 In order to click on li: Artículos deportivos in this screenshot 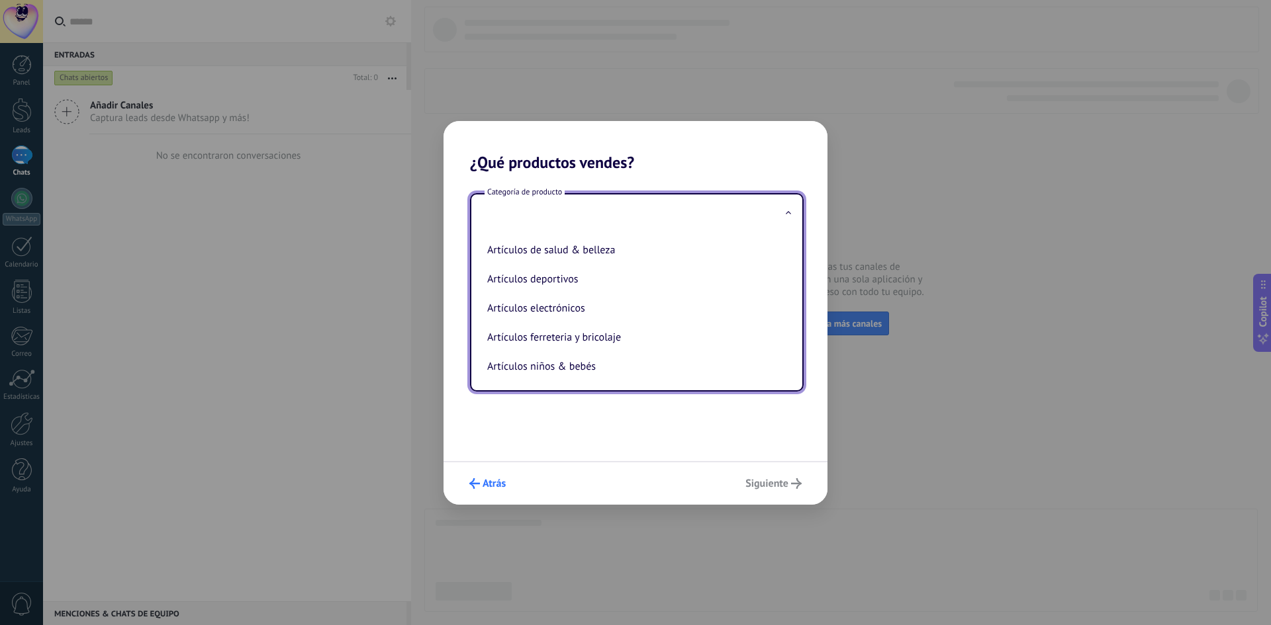, I will do `click(634, 279)`.